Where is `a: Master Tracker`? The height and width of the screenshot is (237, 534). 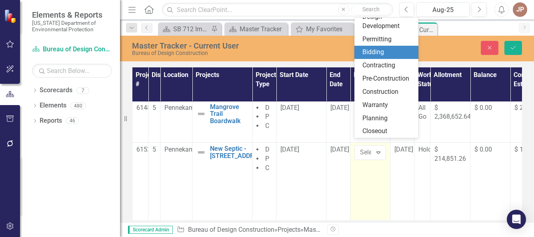
a: Master Tracker is located at coordinates (256, 29).